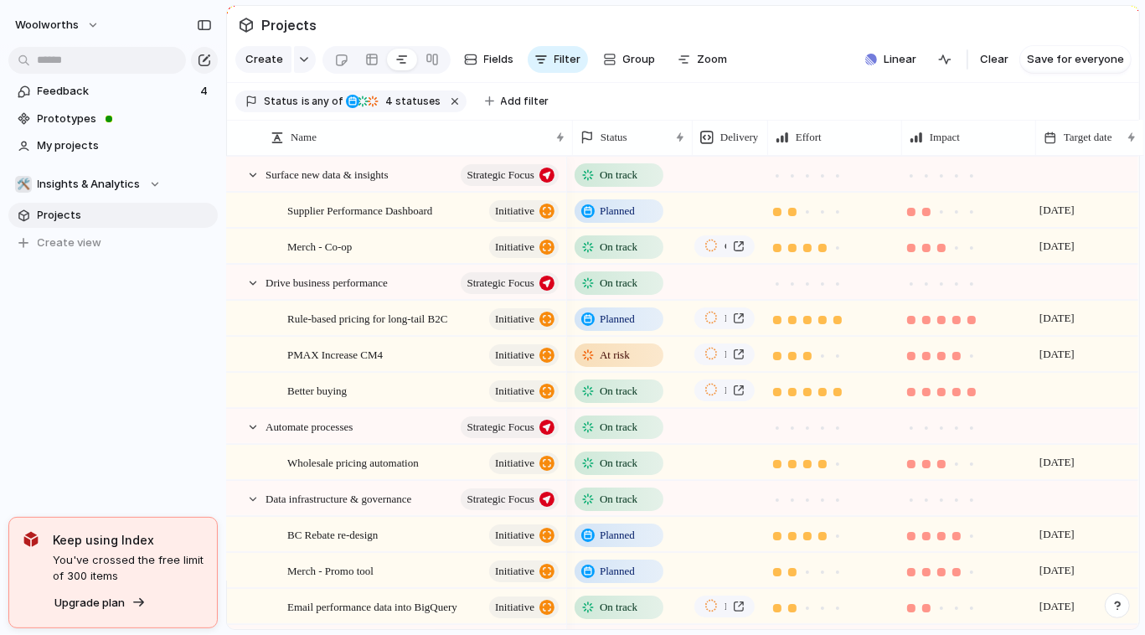 The height and width of the screenshot is (635, 1145). I want to click on button: woolworths, so click(58, 25).